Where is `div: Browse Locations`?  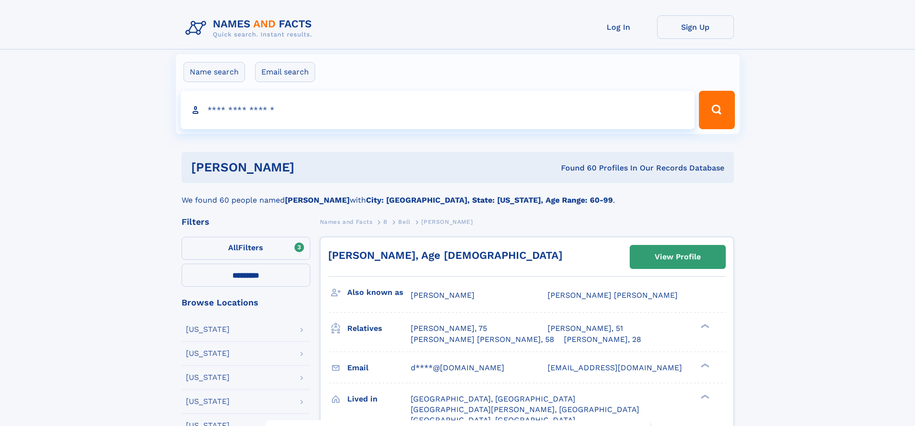
div: Browse Locations is located at coordinates (246, 303).